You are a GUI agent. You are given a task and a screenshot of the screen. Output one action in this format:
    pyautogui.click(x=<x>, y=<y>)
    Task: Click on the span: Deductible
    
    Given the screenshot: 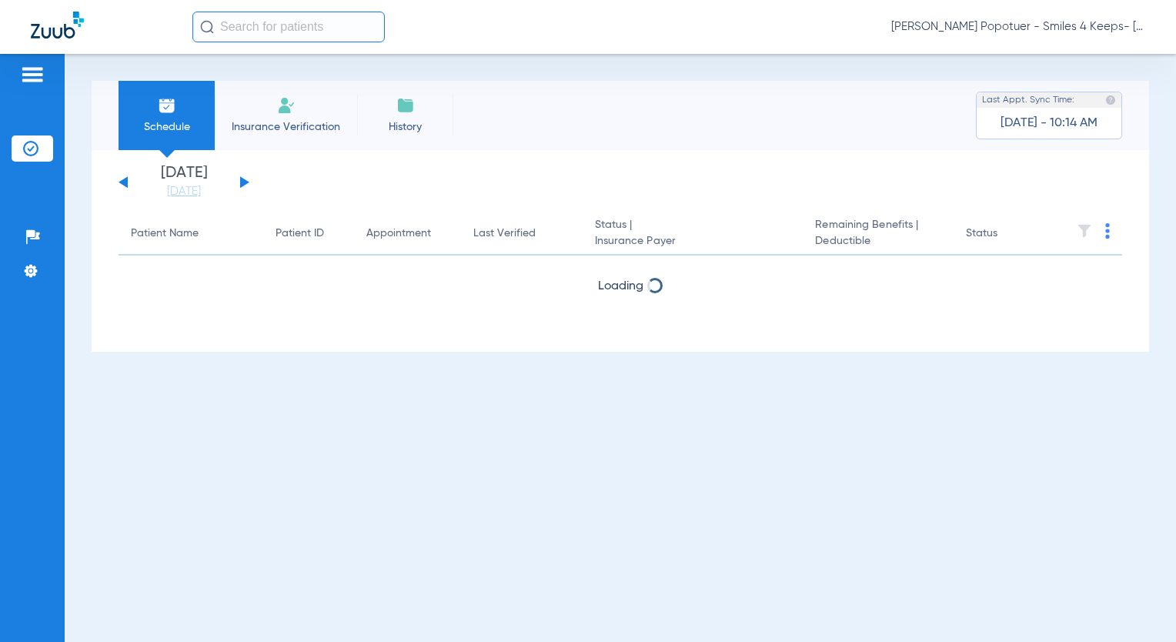 What is the action you would take?
    pyautogui.click(x=878, y=241)
    